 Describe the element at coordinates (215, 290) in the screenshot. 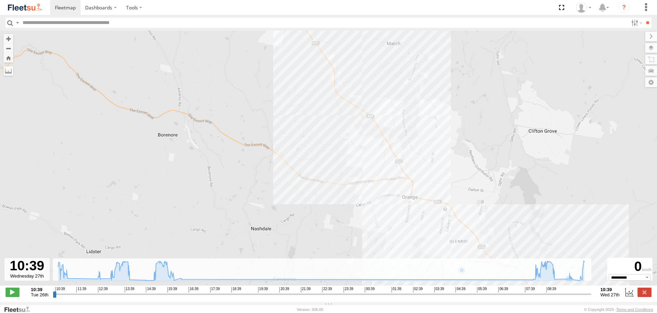

I see `span: 17:39` at that location.